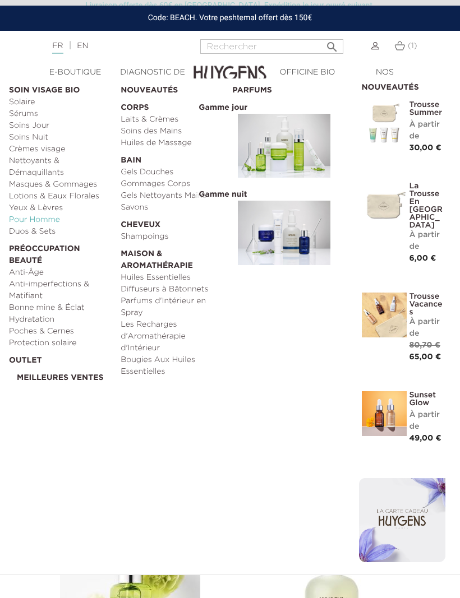 This screenshot has width=460, height=598. Describe the element at coordinates (152, 78) in the screenshot. I see `a: Diagnostic de peau` at that location.